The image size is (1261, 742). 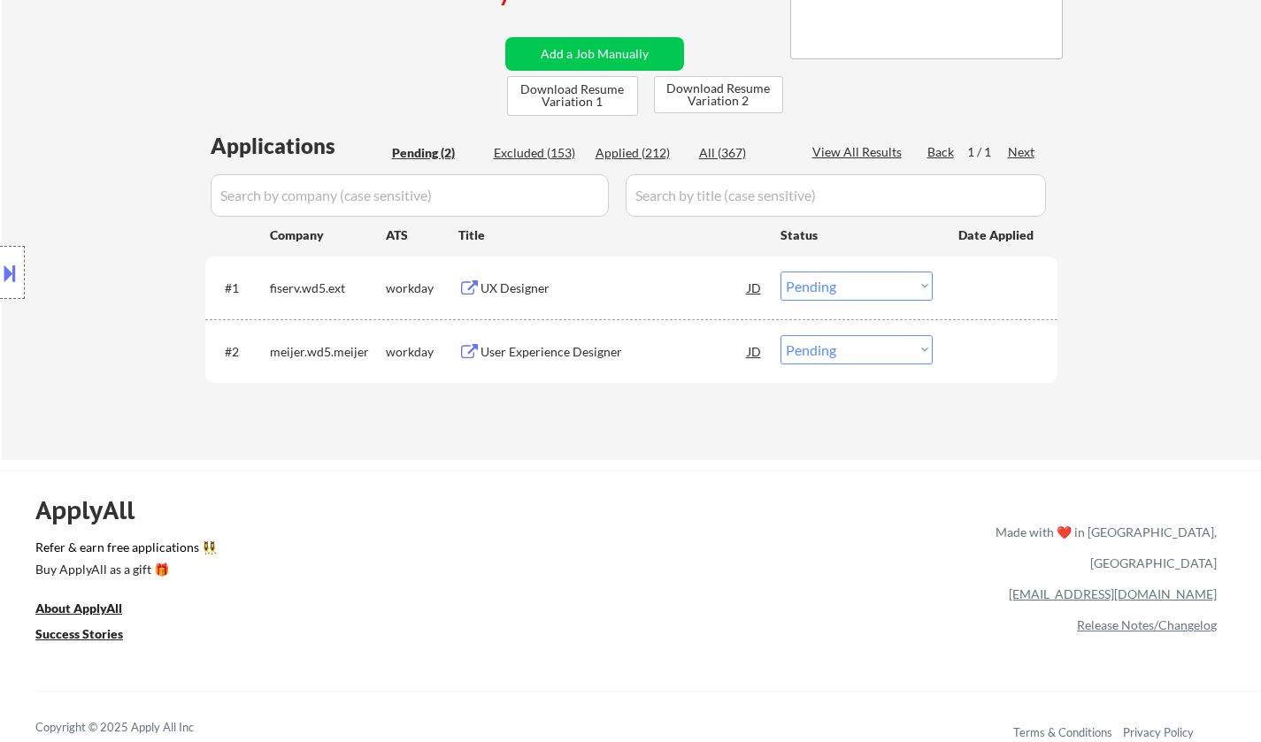 I want to click on div: View All Results, so click(x=859, y=152).